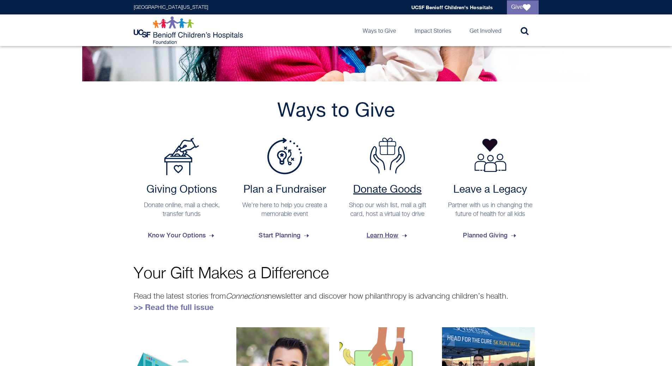 The image size is (672, 366). What do you see at coordinates (433, 30) in the screenshot?
I see `a: Impact Stories` at bounding box center [433, 30].